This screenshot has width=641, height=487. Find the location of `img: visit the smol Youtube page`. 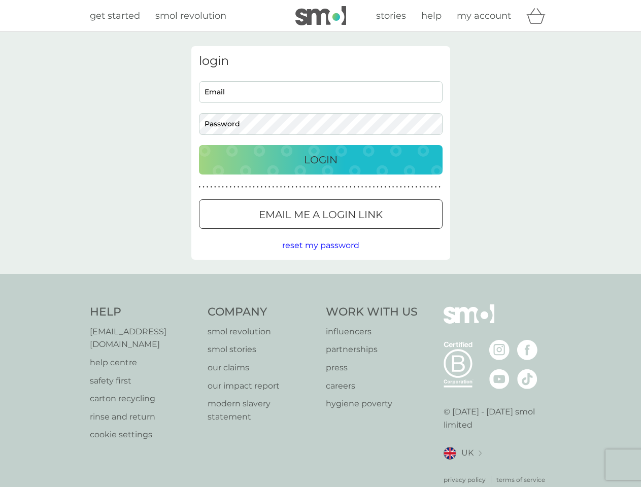

img: visit the smol Youtube page is located at coordinates (500, 379).